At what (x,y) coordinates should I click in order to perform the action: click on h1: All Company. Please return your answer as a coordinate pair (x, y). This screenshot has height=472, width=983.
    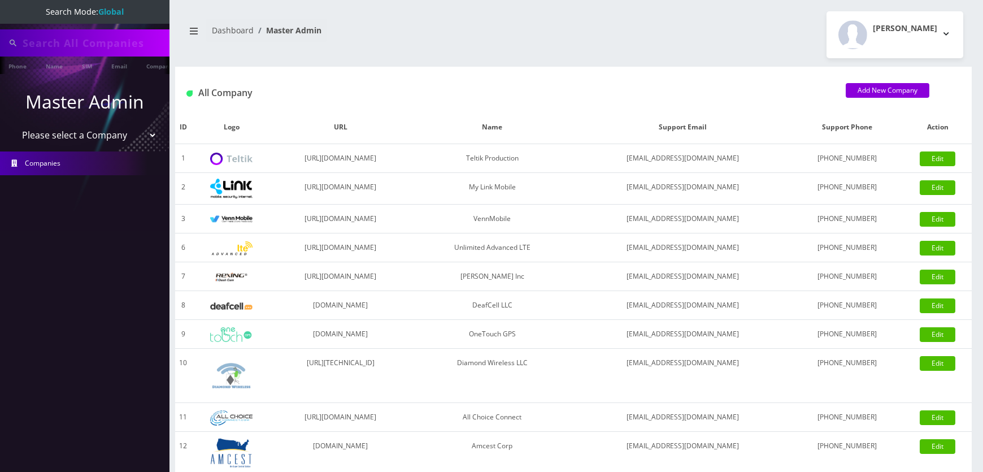
    Looking at the image, I should click on (508, 93).